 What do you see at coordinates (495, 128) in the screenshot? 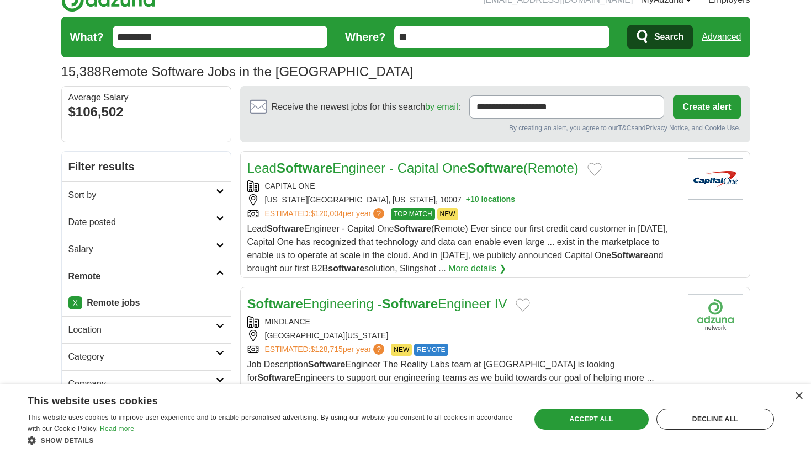
I see `div: By creating an alert, you agree to our and , and Cookie Use.` at bounding box center [495, 128].